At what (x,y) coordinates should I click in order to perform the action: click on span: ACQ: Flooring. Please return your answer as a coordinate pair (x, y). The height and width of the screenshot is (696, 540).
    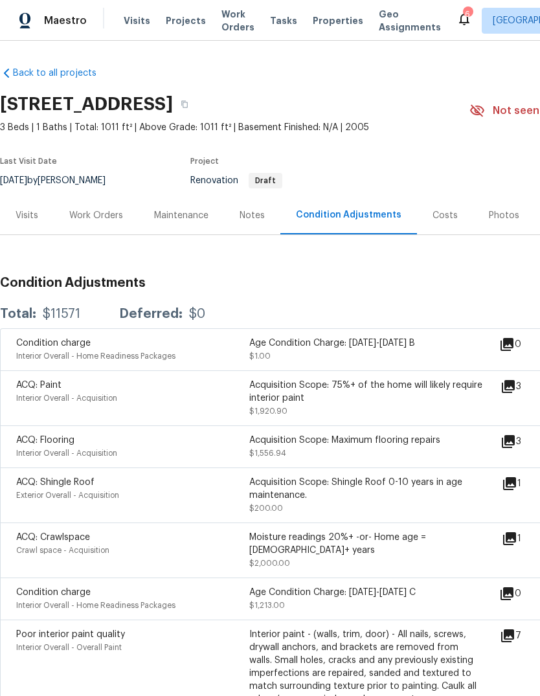
    Looking at the image, I should click on (45, 440).